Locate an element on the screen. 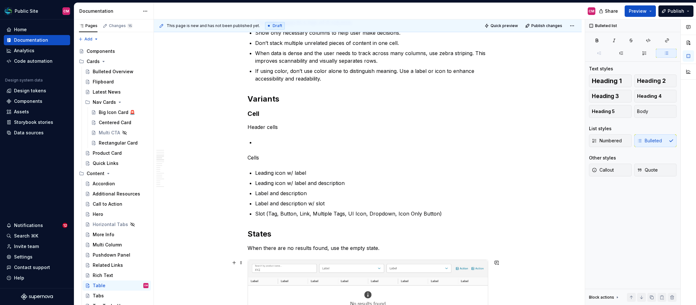  a: Code automation is located at coordinates (37, 61).